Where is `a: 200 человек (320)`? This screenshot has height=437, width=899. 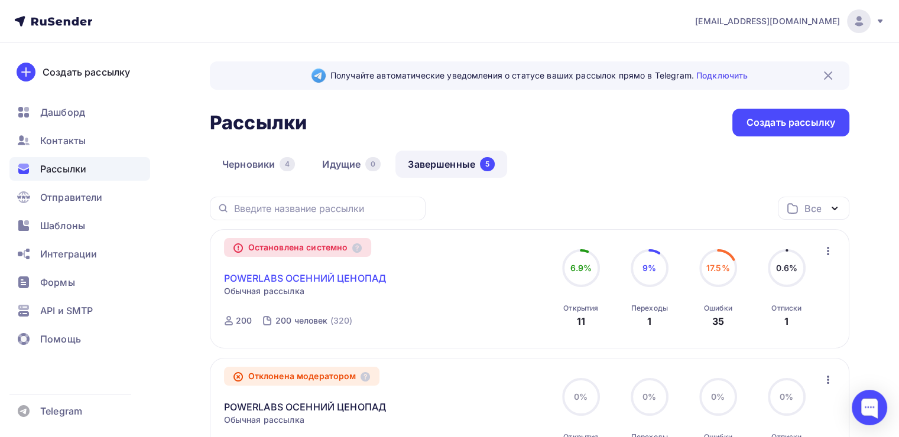
a: 200 человек (320) is located at coordinates (314, 321).